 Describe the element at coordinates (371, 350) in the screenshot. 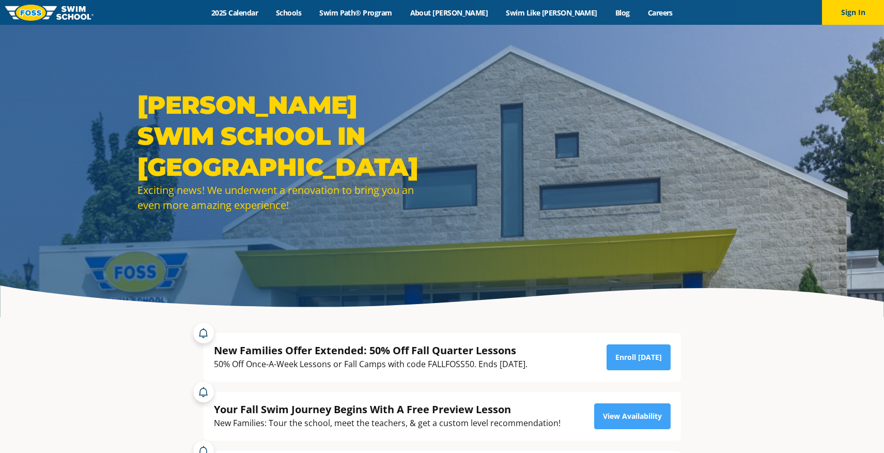

I see `div: New Families Offer Extended: 50% Off Fall Quarter Lessons` at that location.